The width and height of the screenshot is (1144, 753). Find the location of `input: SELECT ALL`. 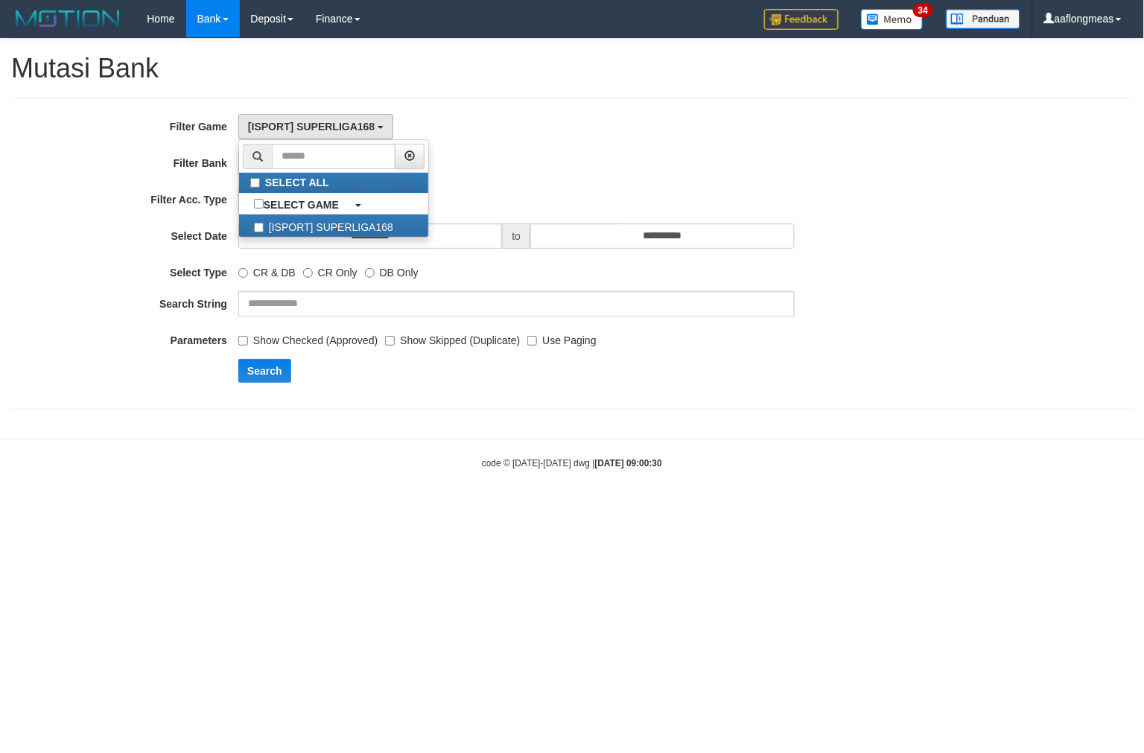

input: SELECT ALL is located at coordinates (255, 183).